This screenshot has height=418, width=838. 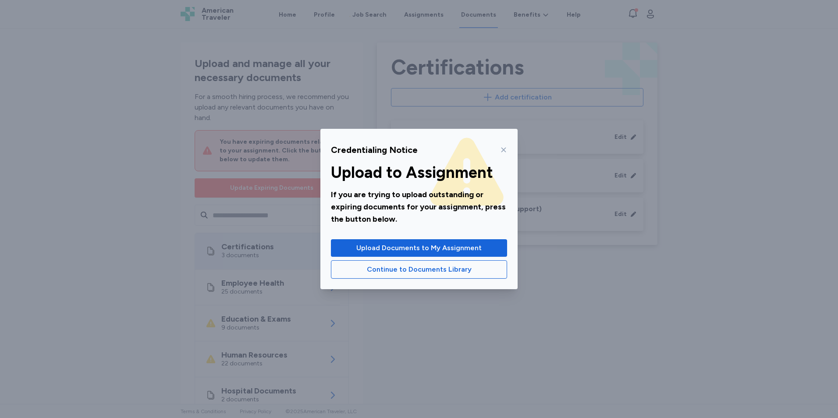 I want to click on div: If you are trying to upload outstanding or expiring documents for your assignment, press the butt..., so click(x=419, y=207).